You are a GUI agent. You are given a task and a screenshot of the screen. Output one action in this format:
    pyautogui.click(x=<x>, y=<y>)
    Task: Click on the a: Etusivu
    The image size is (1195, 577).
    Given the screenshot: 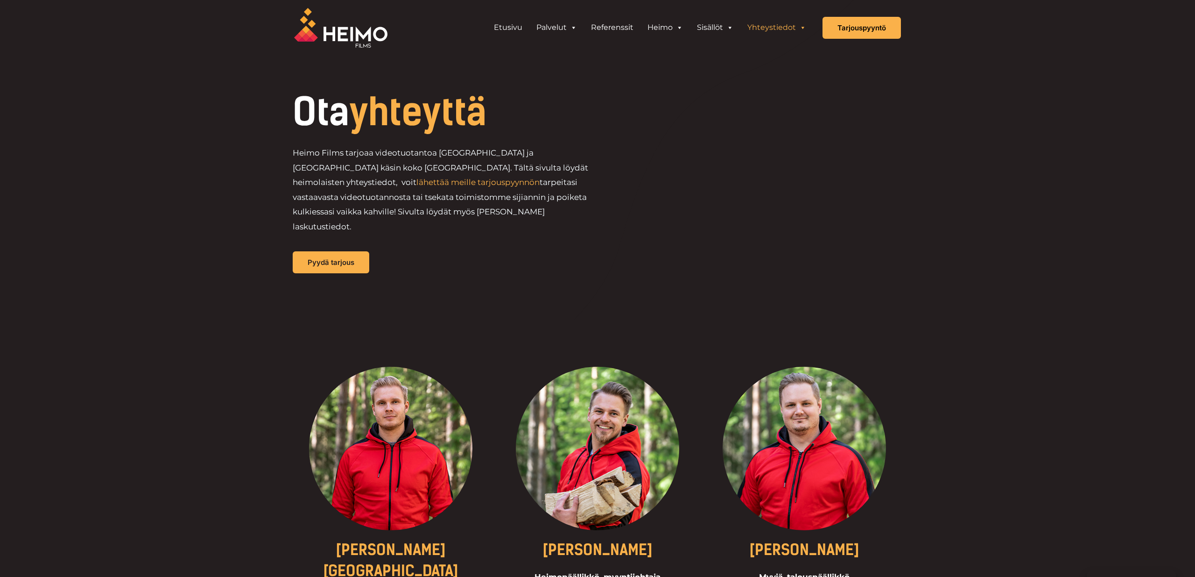 What is the action you would take?
    pyautogui.click(x=508, y=28)
    